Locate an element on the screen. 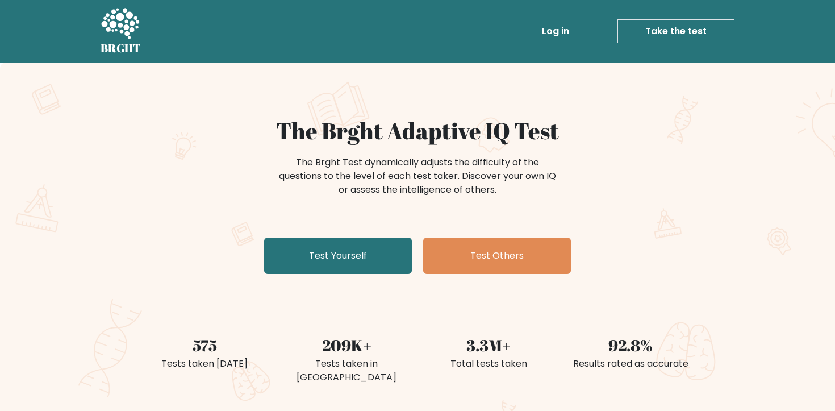 The image size is (835, 411). a: Log in is located at coordinates (556, 31).